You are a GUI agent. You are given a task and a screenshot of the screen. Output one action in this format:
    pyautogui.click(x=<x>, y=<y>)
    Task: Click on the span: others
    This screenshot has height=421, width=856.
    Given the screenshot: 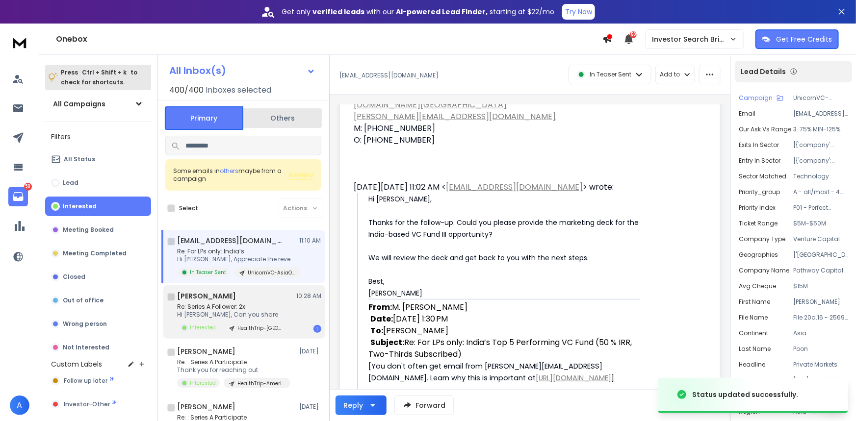 What is the action you would take?
    pyautogui.click(x=229, y=171)
    